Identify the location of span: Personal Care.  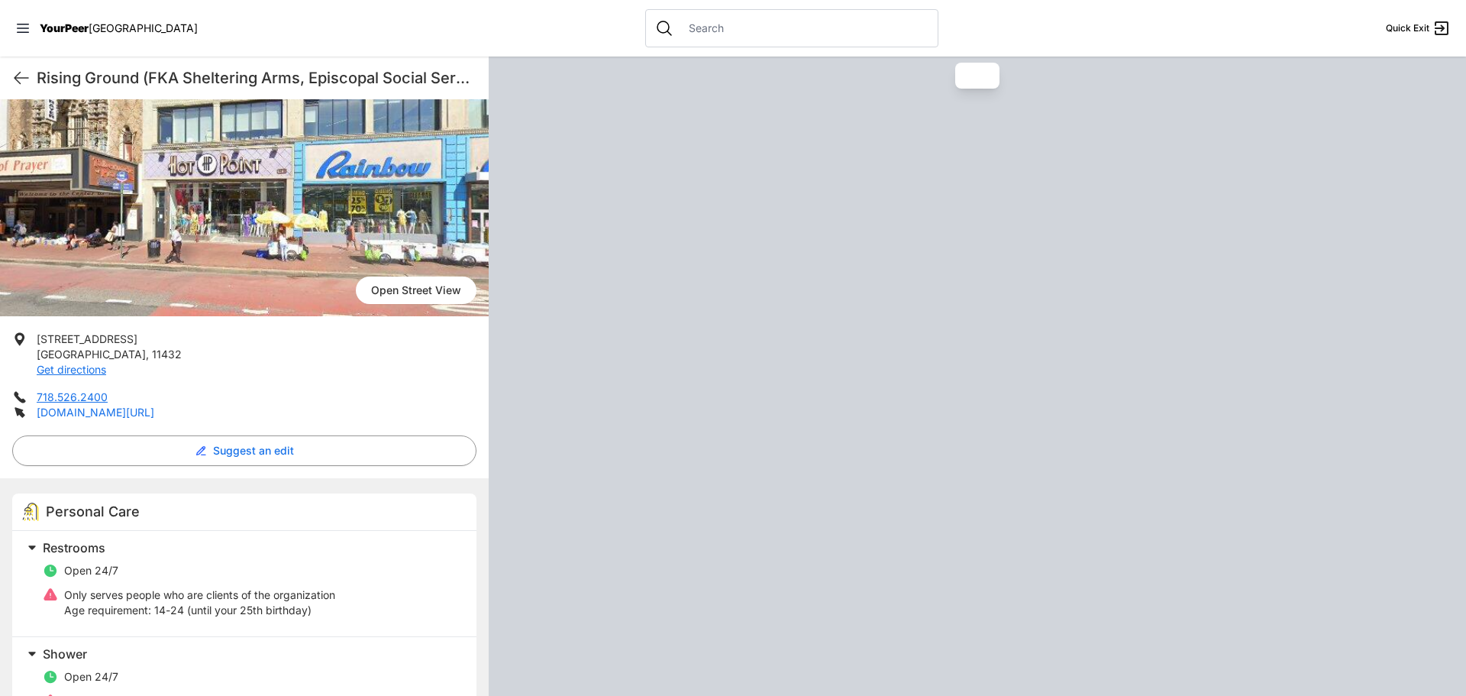
(92, 511).